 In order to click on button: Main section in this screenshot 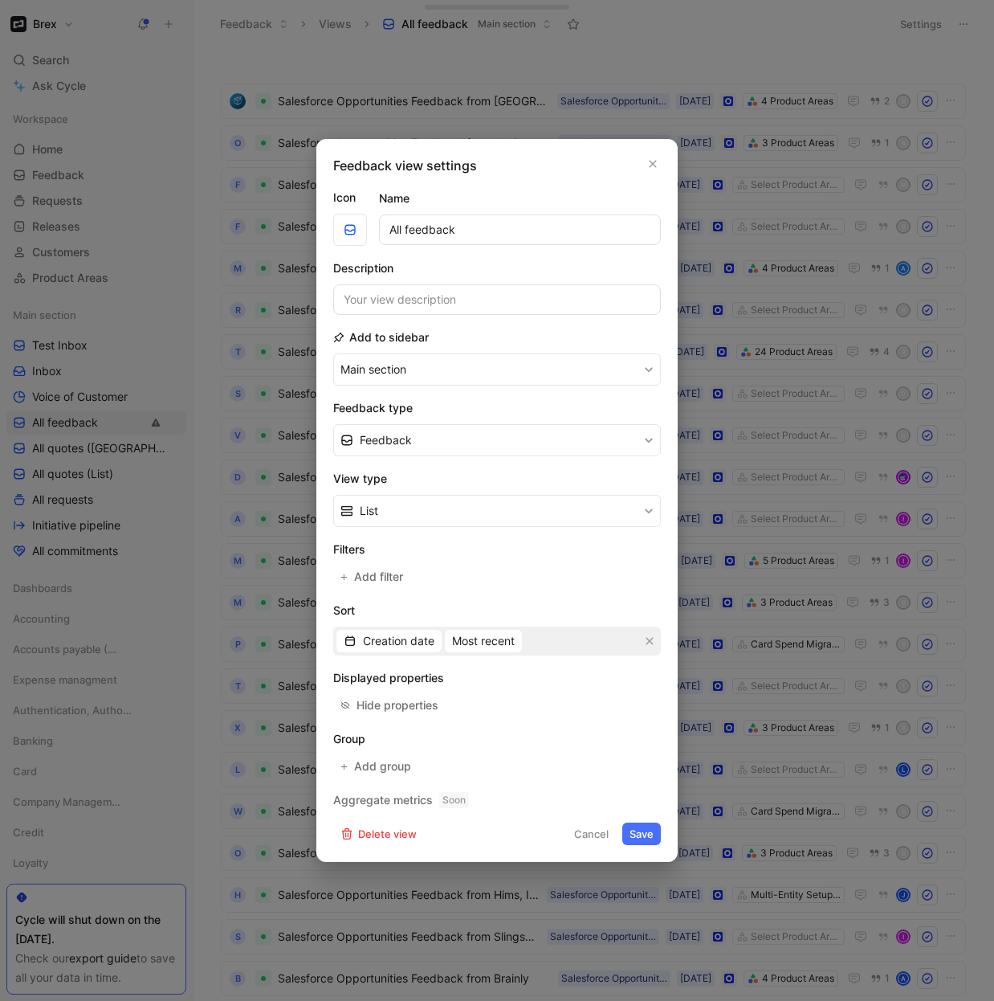, I will do `click(497, 370)`.